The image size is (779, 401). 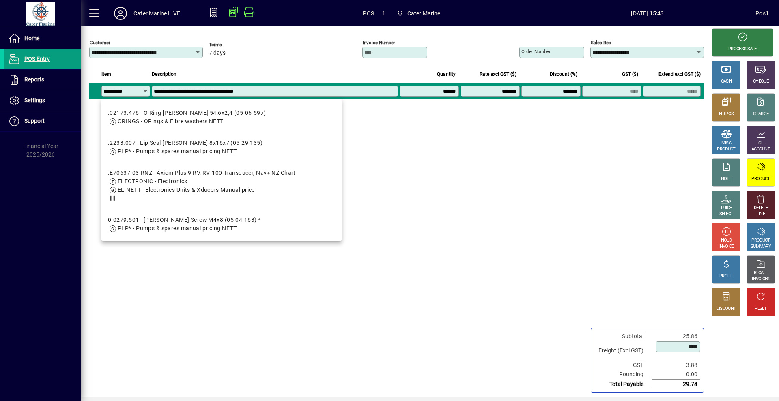 What do you see at coordinates (34, 100) in the screenshot?
I see `span: Settings` at bounding box center [34, 100].